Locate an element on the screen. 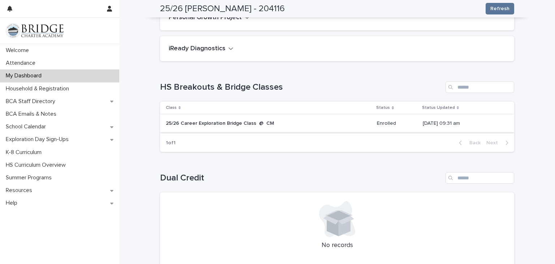 This screenshot has width=555, height=264. p: Summer Programs is located at coordinates (30, 177).